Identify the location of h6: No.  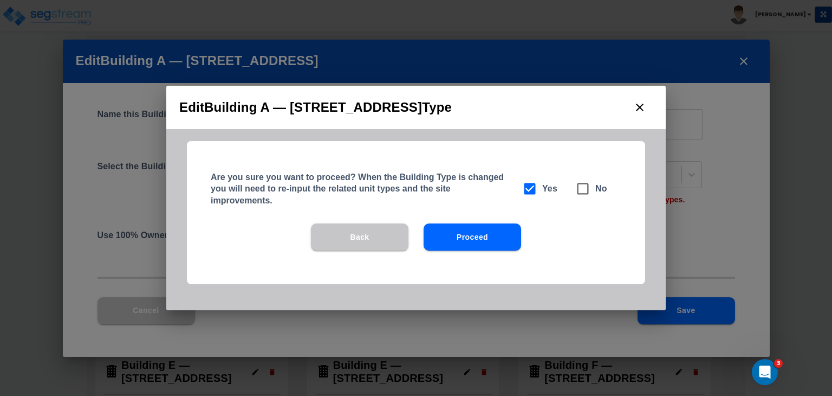
(602, 189).